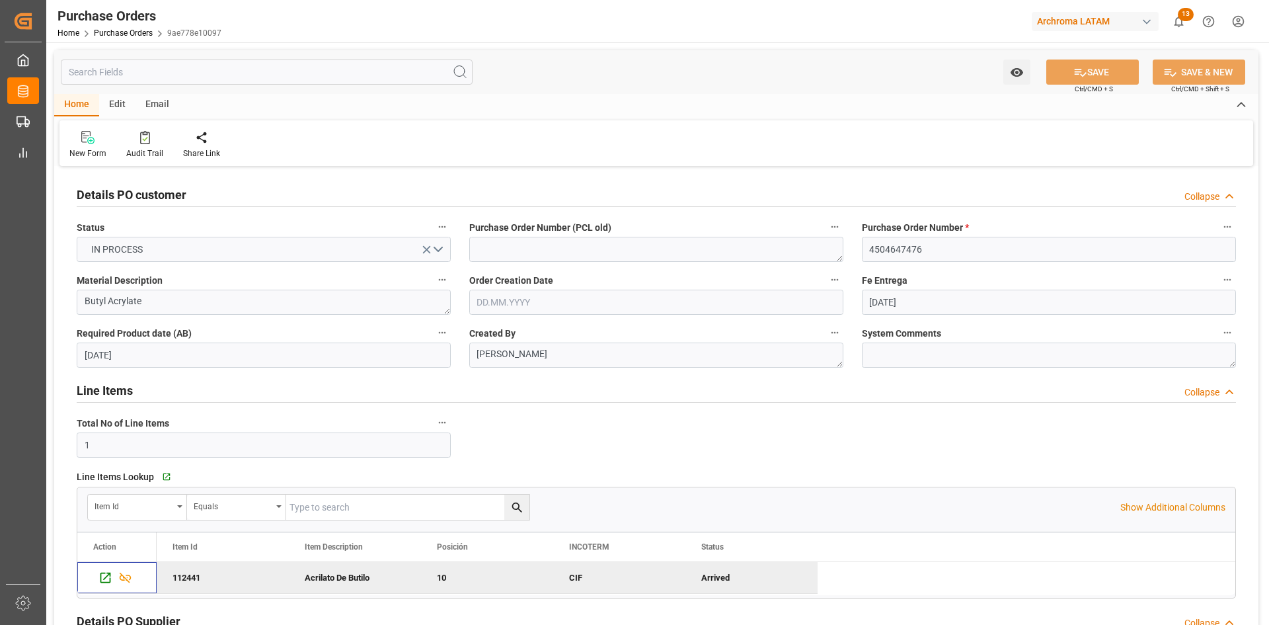 Image resolution: width=1269 pixels, height=625 pixels. What do you see at coordinates (223, 577) in the screenshot?
I see `div: 112441` at bounding box center [223, 577].